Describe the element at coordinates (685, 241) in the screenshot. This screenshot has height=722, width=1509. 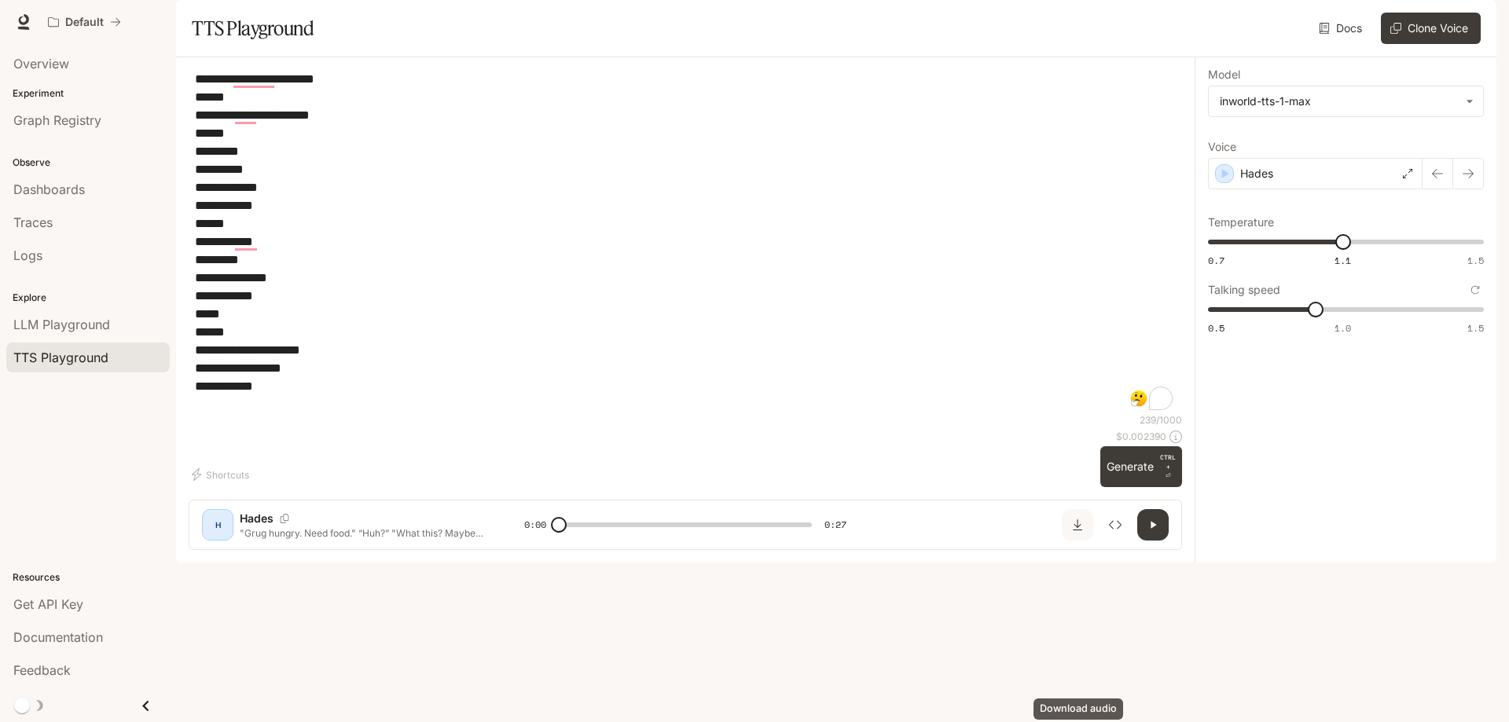
I see `textarea: To enrich screen reader interactions, please activate Accessibility in Grammarly extension settings` at that location.